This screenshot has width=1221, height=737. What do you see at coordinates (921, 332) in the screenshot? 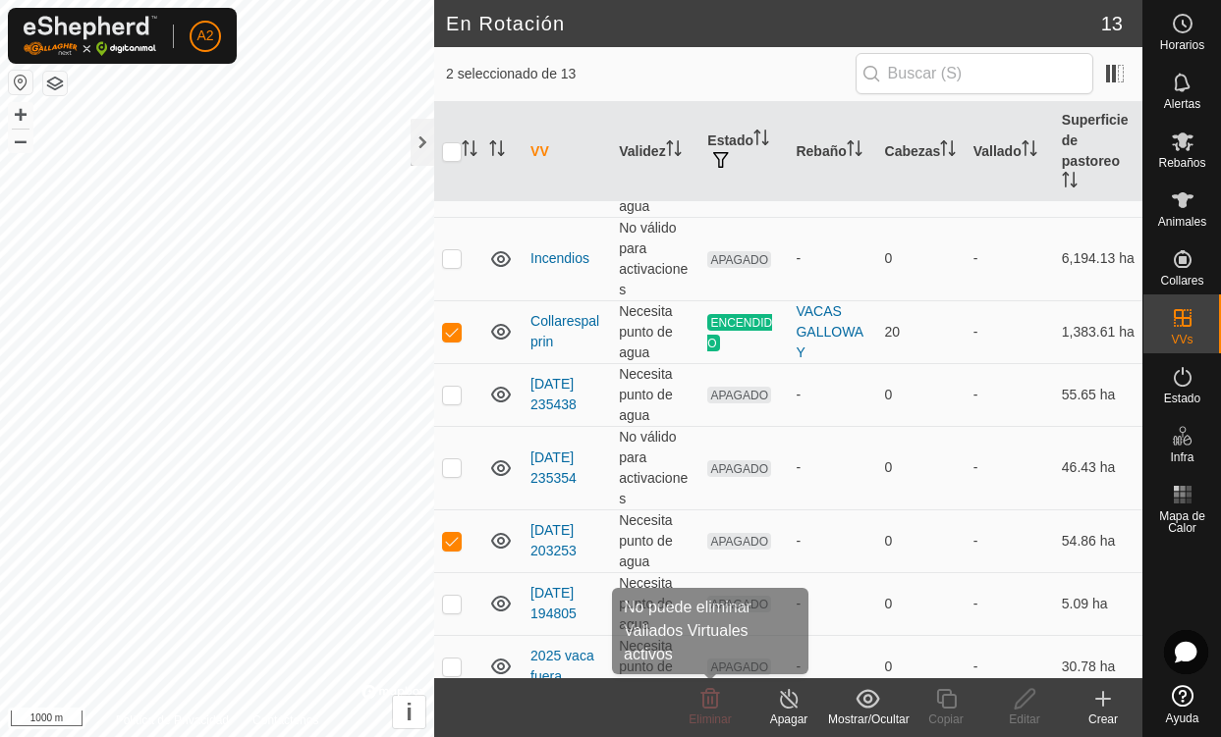
I see `td: 20` at bounding box center [921, 332].